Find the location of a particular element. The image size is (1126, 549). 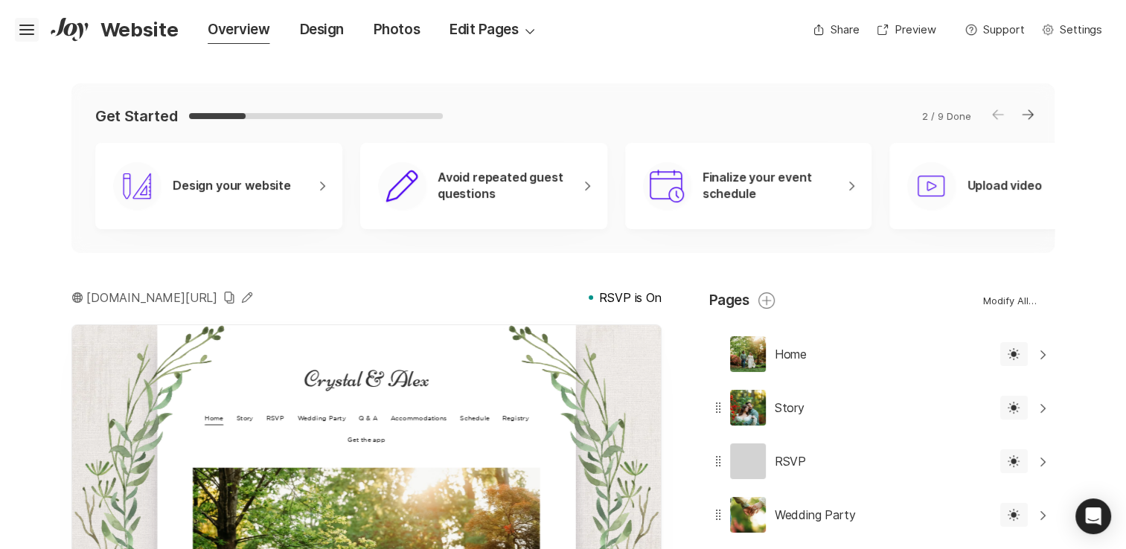

a: Preview is located at coordinates (905, 30).